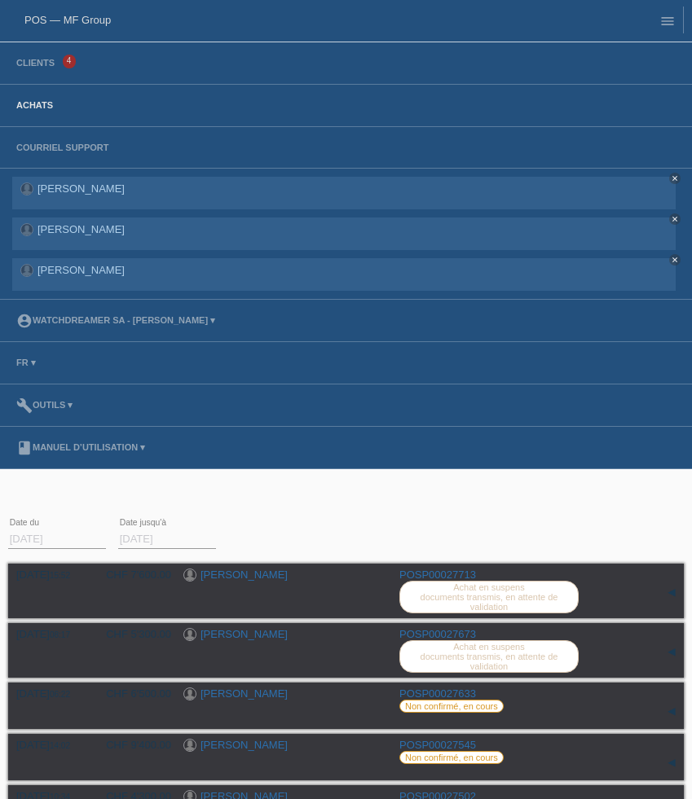  I want to click on span: 14:02, so click(59, 746).